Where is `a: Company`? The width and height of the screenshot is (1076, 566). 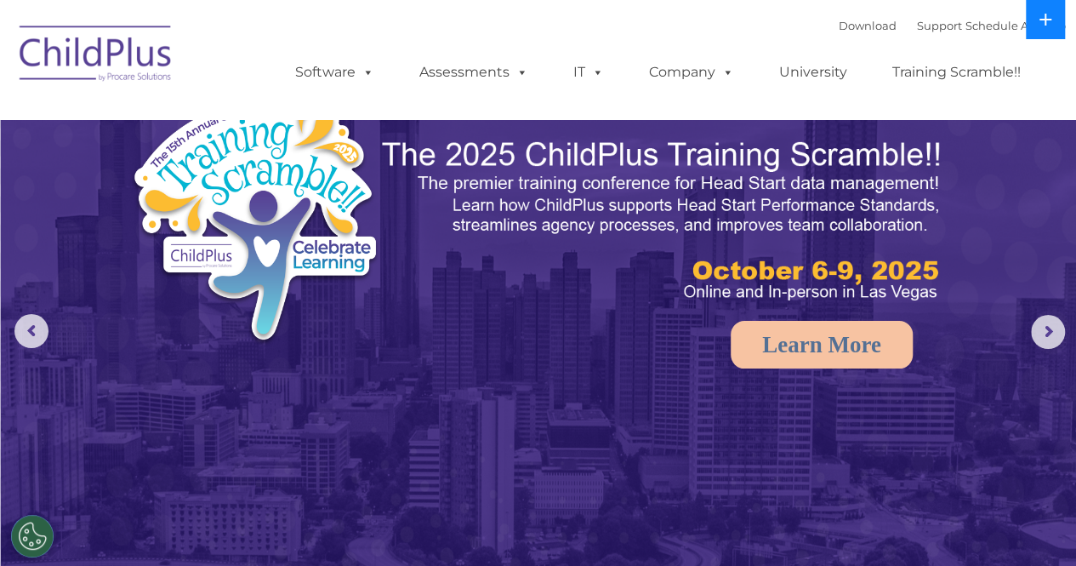 a: Company is located at coordinates (692, 72).